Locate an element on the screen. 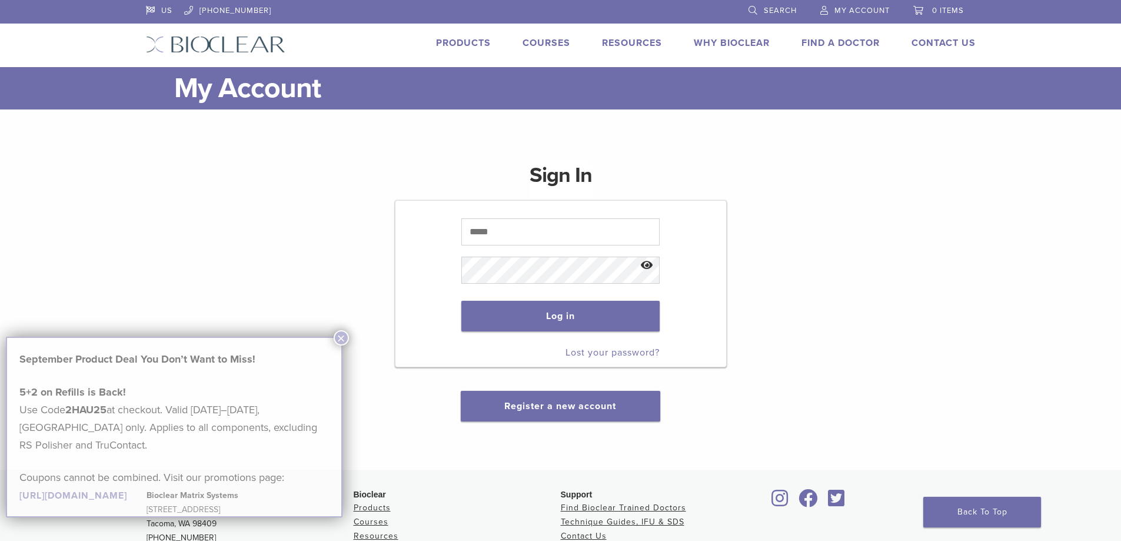 This screenshot has width=1121, height=541. a: Technique Guides, IFU & SDS is located at coordinates (623, 521).